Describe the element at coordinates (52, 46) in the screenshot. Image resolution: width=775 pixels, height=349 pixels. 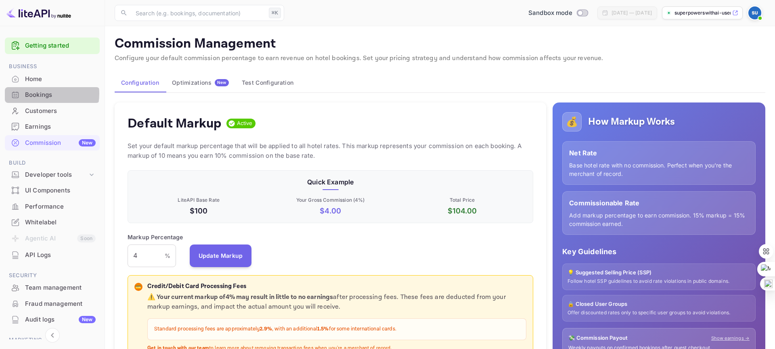
I see `div: Getting started` at that location.